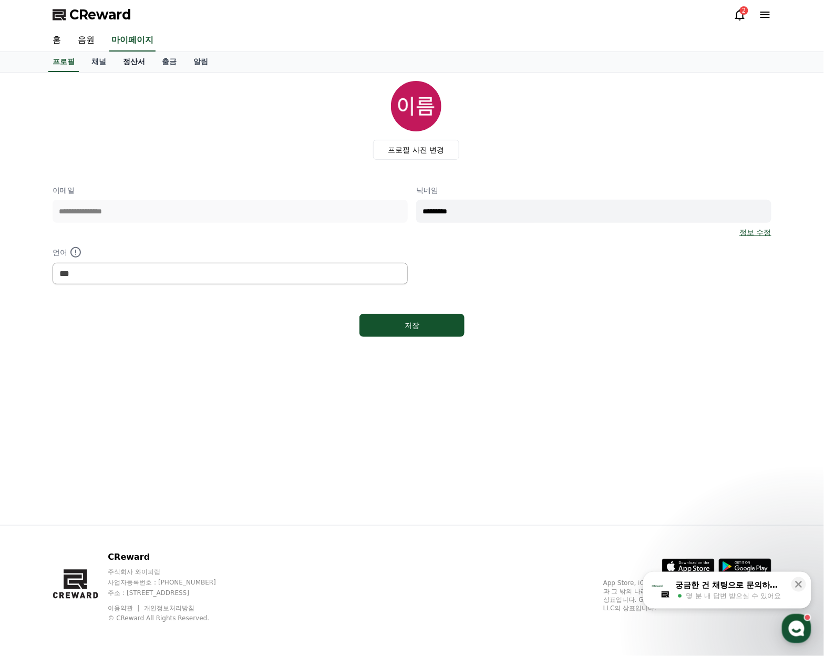 This screenshot has width=824, height=656. Describe the element at coordinates (688, 596) in the screenshot. I see `p: App Store, iCloud, iCloud Drive 및 iTunes Store는 미국과 그 밖의 나라 및 지역에서 등록된 Apple Inc.의 서비스 상표입니다. Goo...` at that location.